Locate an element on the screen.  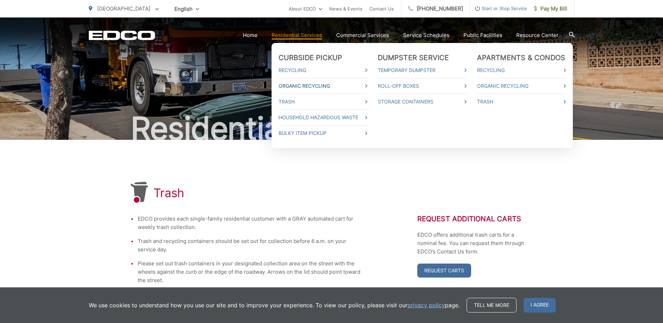
p: We use cookies to understand how you use our site and to improve your experience. To view our pol... is located at coordinates (274, 305).